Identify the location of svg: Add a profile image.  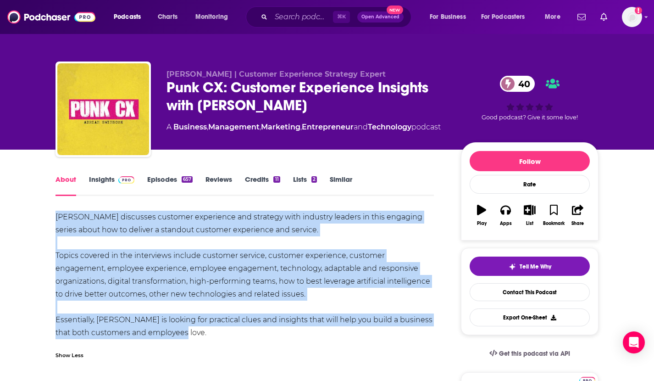
(638, 11).